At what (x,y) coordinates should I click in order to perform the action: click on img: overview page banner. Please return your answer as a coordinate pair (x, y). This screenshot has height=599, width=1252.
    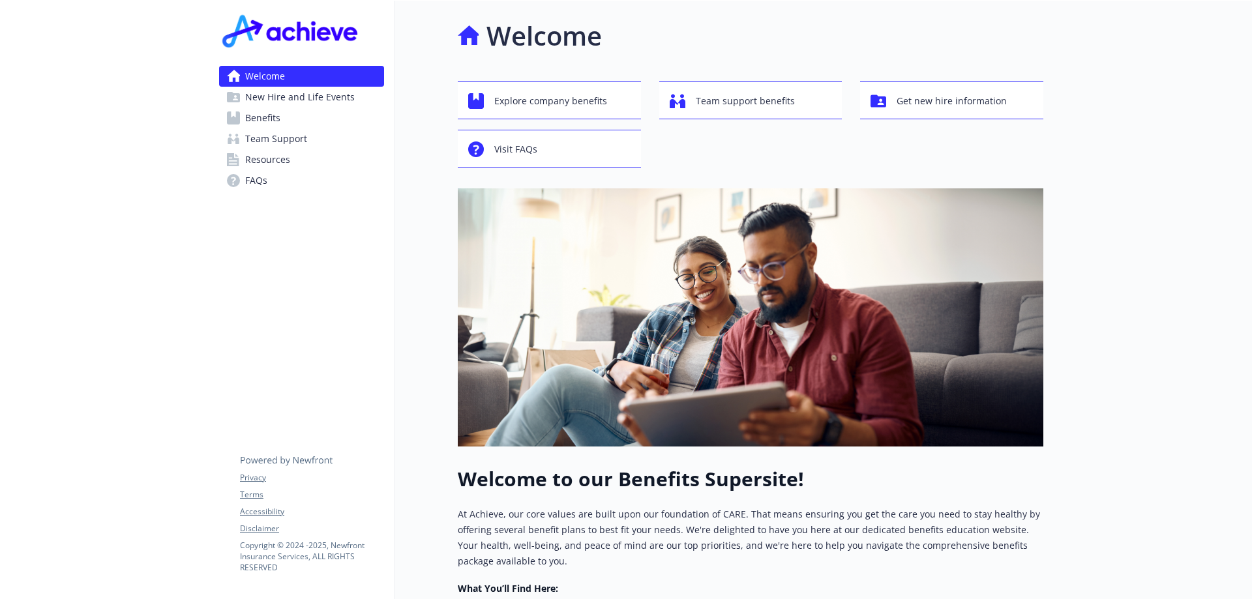
    Looking at the image, I should click on (751, 318).